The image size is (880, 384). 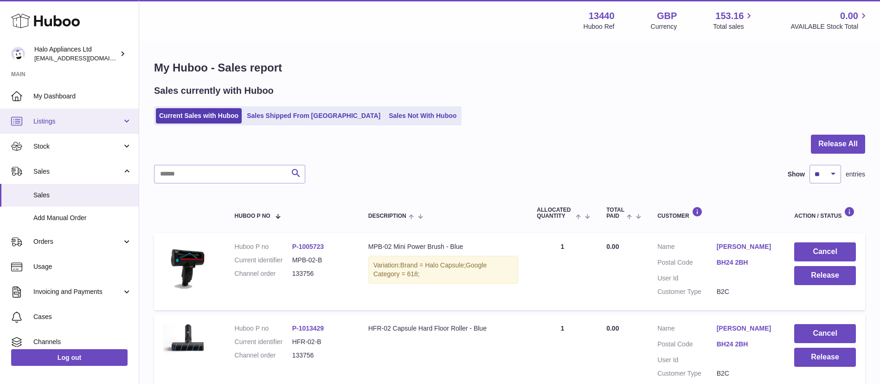 What do you see at coordinates (83, 316) in the screenshot?
I see `span: Cases` at bounding box center [83, 316].